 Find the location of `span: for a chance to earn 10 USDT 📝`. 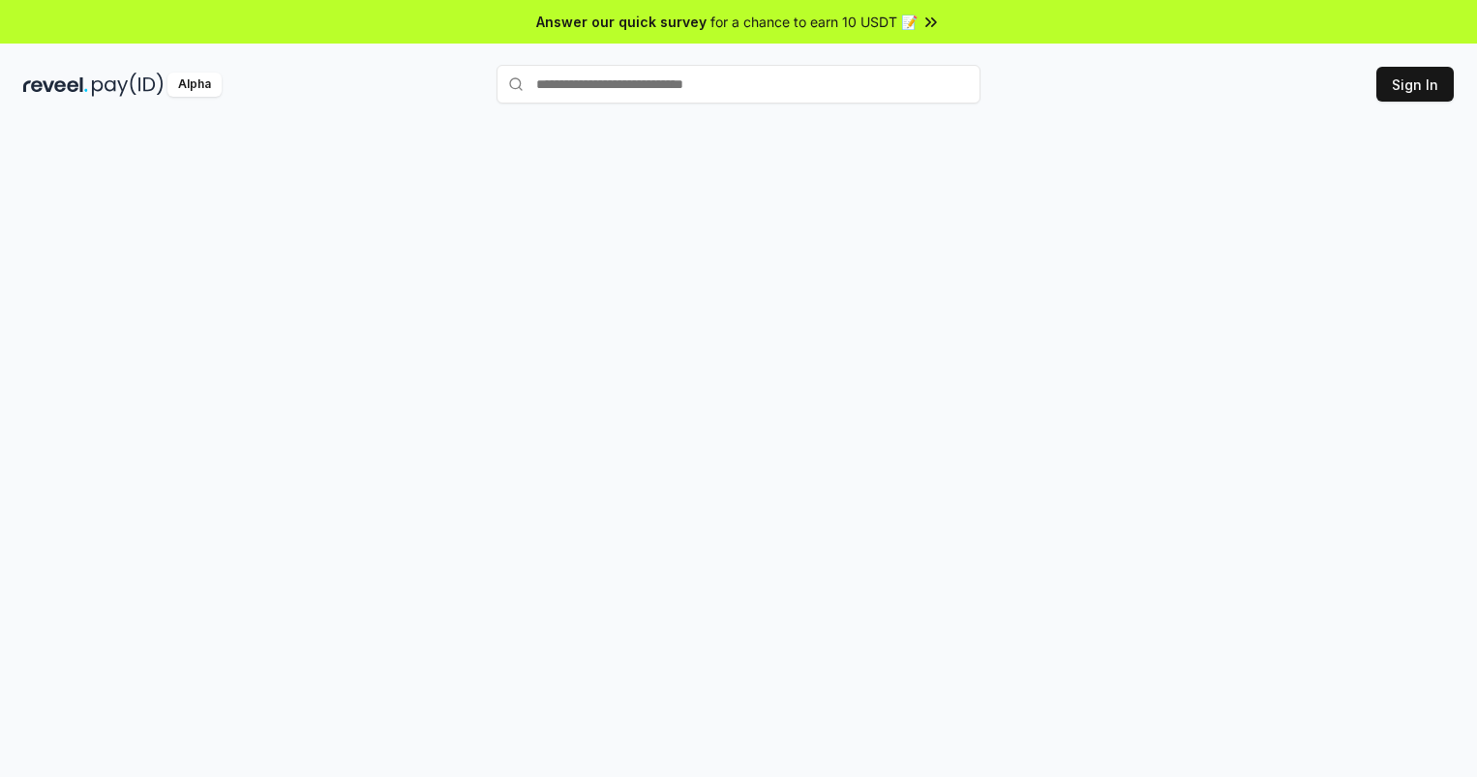

span: for a chance to earn 10 USDT 📝 is located at coordinates (814, 21).